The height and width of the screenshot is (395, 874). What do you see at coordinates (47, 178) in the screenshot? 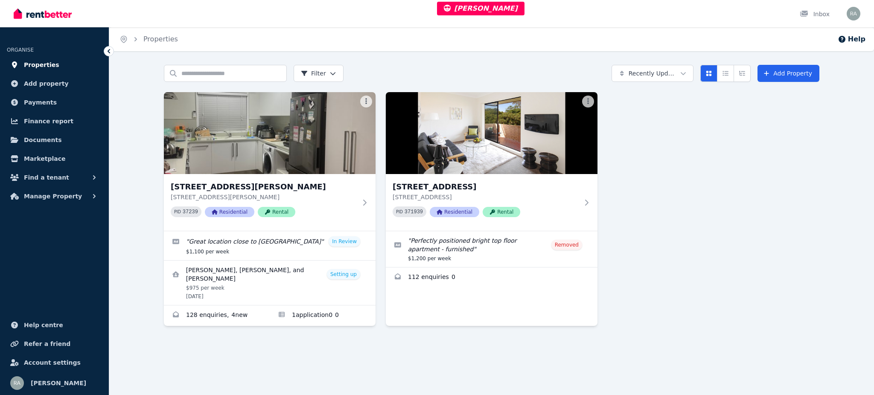
I see `span: Find a tenant` at bounding box center [47, 178].